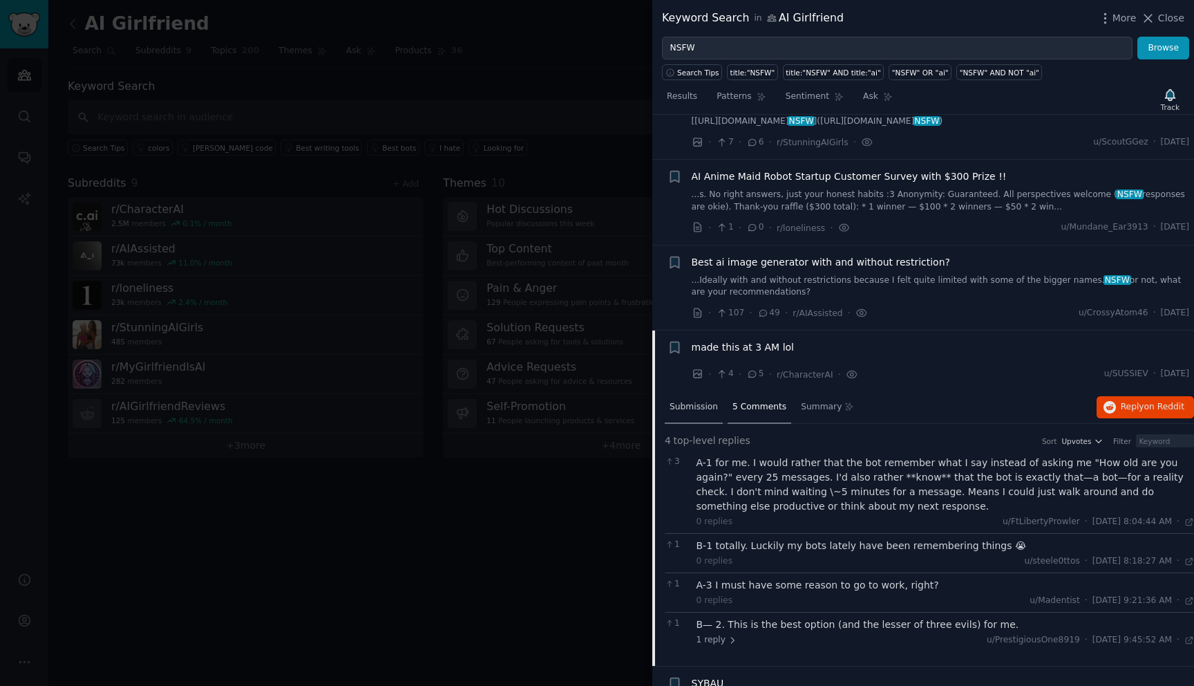 The width and height of the screenshot is (1194, 686). I want to click on a: ...Ideally with and without restrictions because I felt quite limited with some of the bigger nam..., so click(941, 286).